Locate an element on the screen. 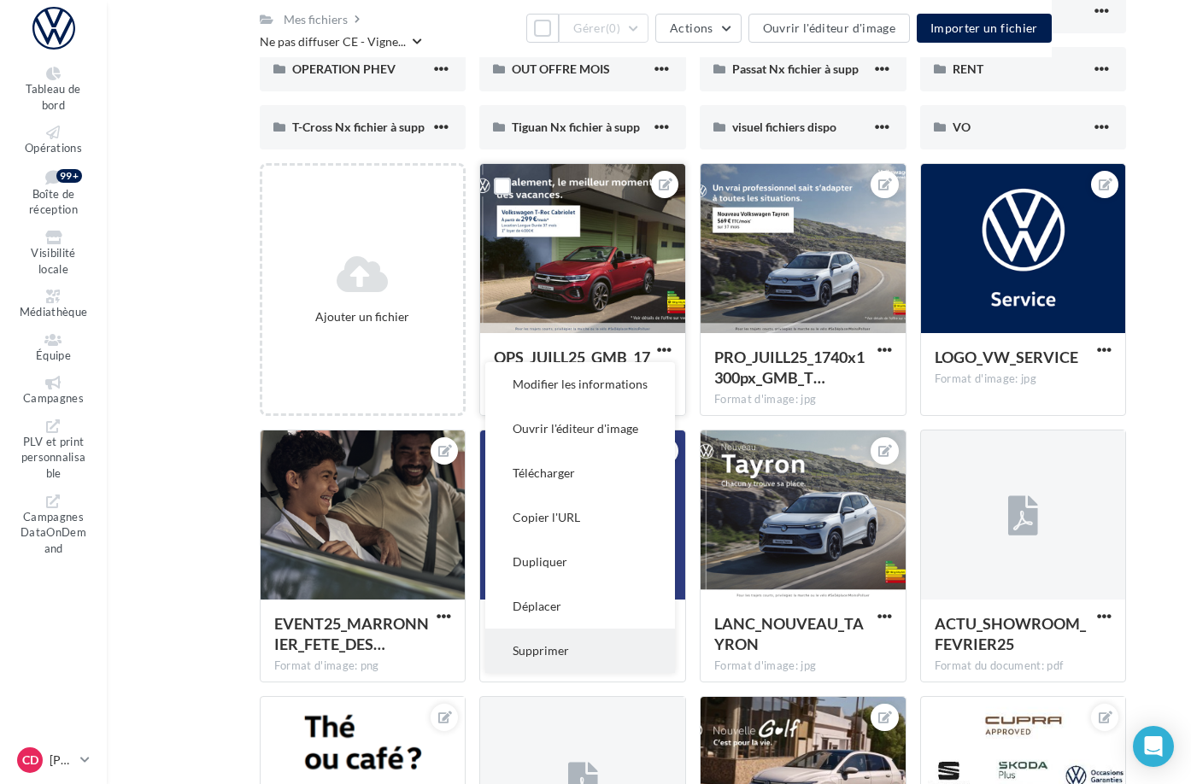 This screenshot has width=1191, height=784. span: Boîte de réception is located at coordinates (53, 202).